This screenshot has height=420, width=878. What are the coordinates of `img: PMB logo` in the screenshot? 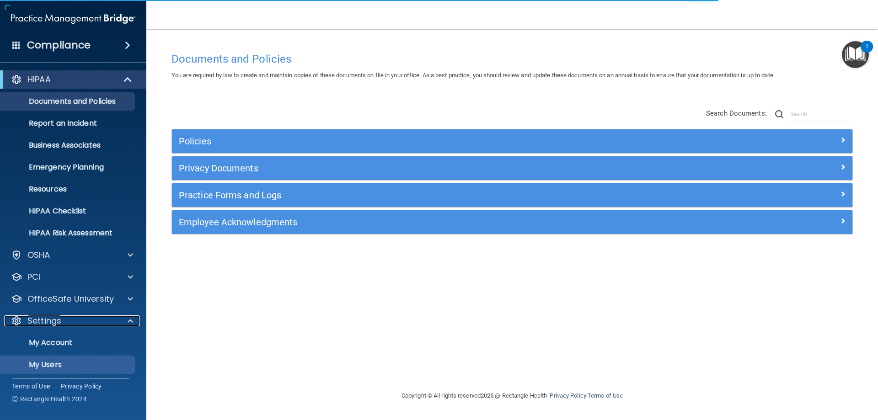 It's located at (73, 19).